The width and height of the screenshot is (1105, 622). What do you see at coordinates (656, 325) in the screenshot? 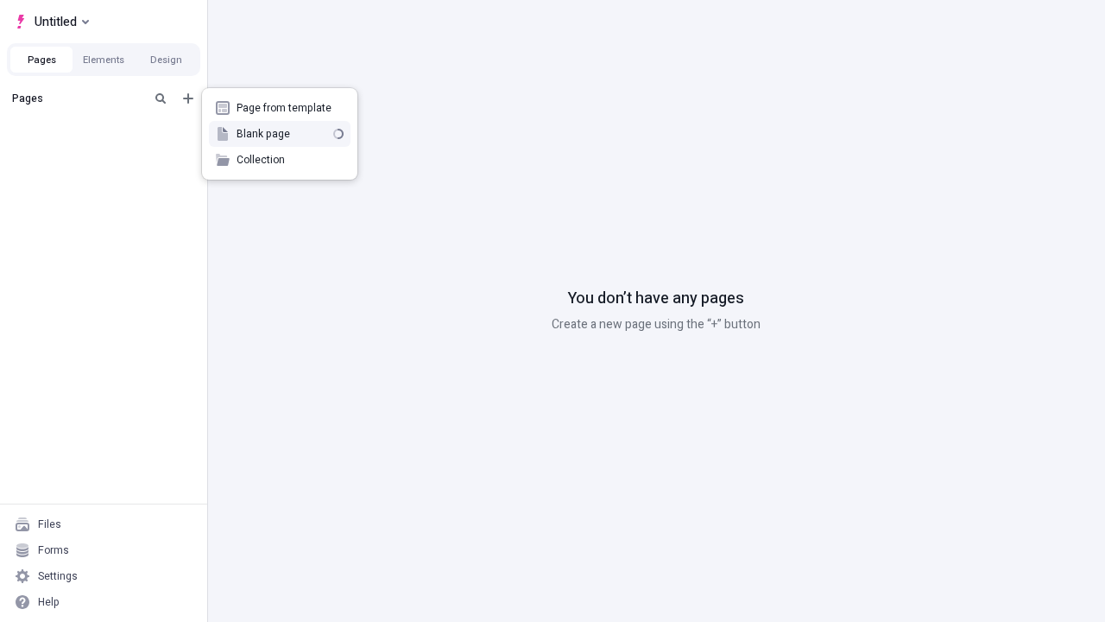
I see `p: Create a new page using the “+” button` at bounding box center [656, 325].